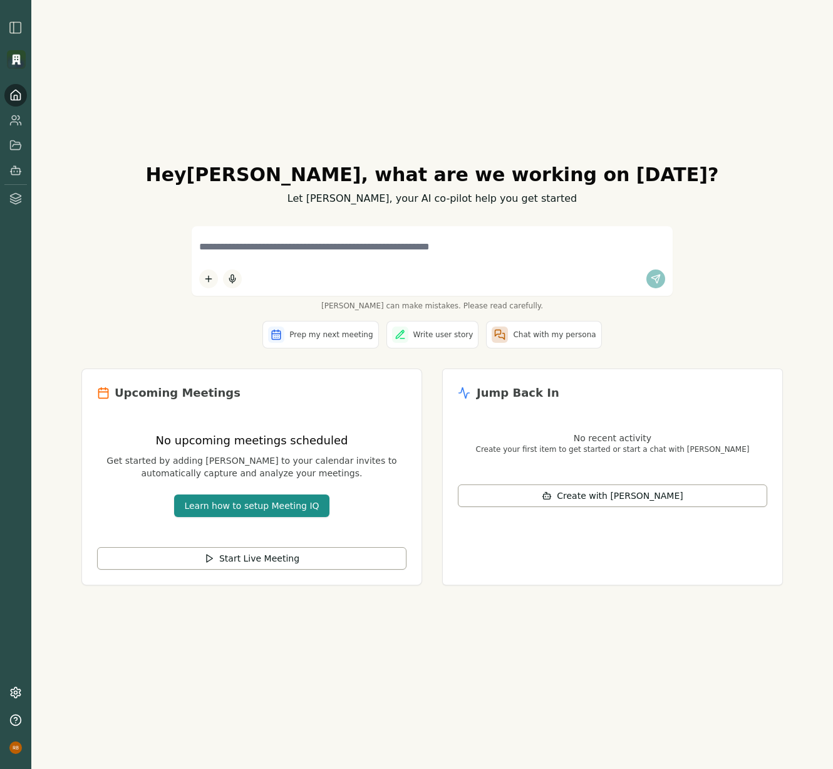  I want to click on span: Write user story, so click(444, 335).